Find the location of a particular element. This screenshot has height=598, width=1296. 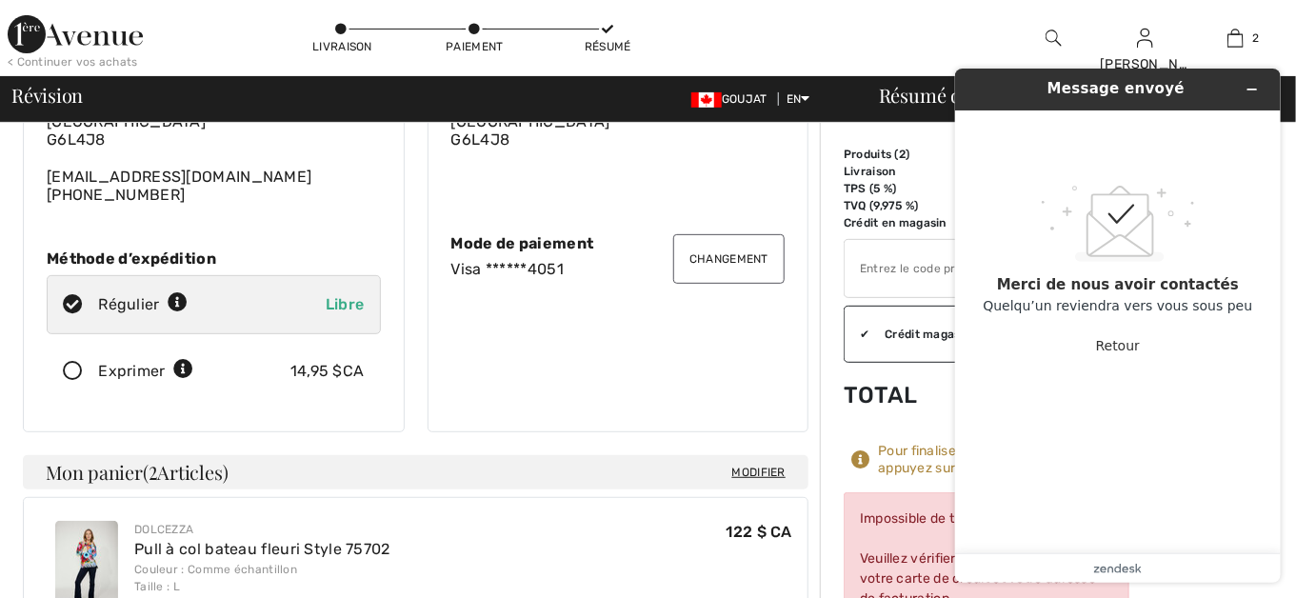

div: Paiement is located at coordinates (474, 47).